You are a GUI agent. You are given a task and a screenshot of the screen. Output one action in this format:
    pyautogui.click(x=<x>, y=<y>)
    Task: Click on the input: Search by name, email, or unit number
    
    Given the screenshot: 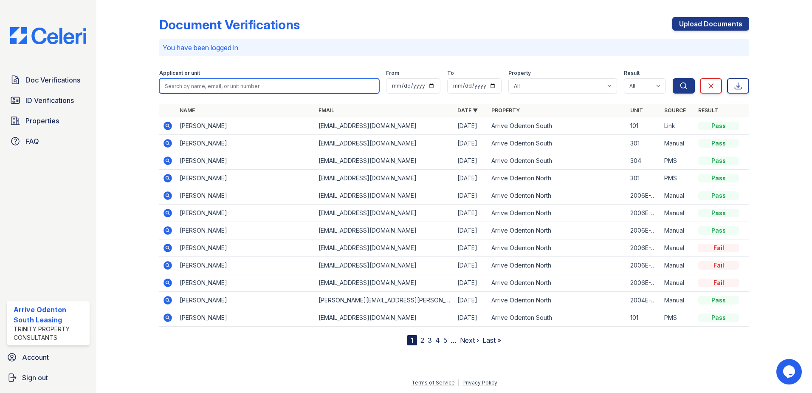 What is the action you would take?
    pyautogui.click(x=269, y=86)
    